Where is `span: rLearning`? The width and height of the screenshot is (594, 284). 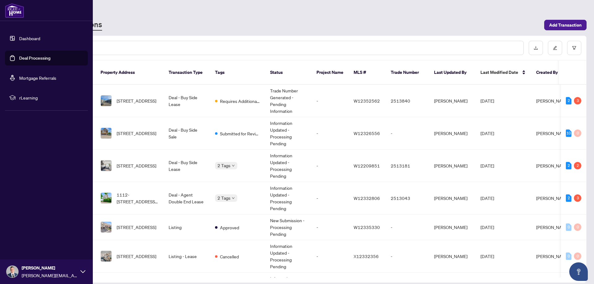 span: rLearning is located at coordinates (51, 98).